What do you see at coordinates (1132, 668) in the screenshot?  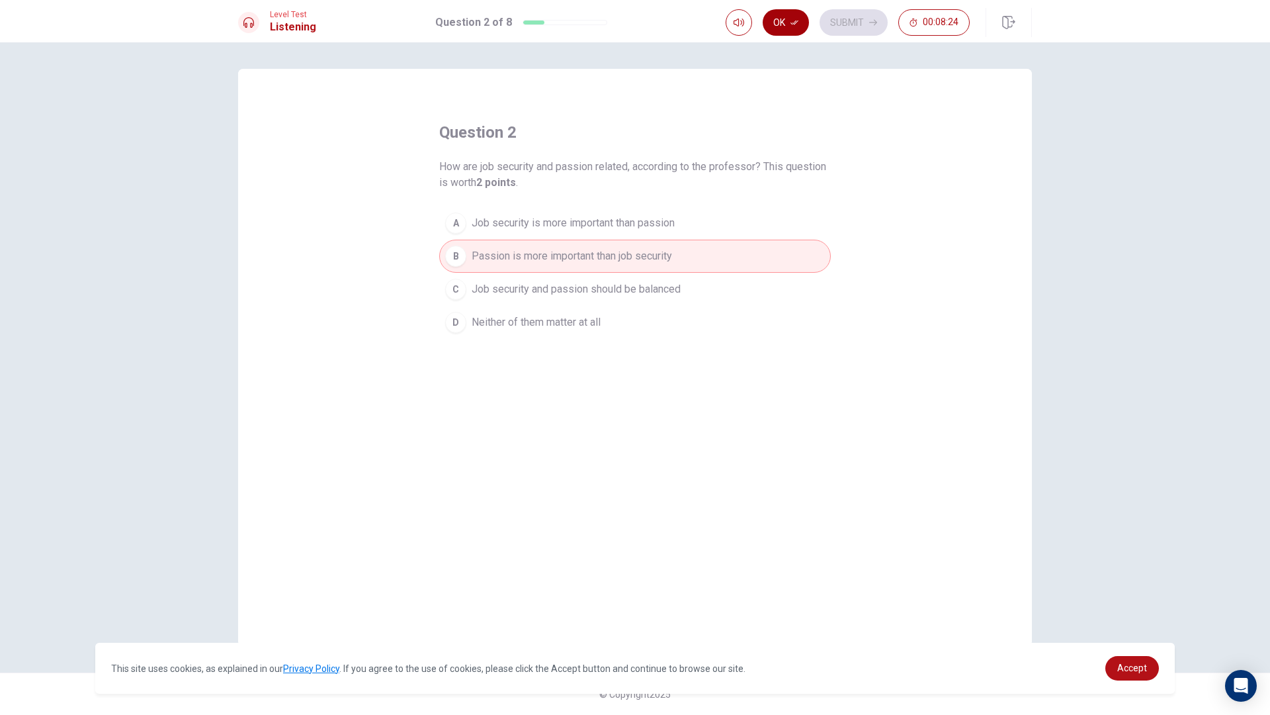 I see `span: Accept` at bounding box center [1132, 668].